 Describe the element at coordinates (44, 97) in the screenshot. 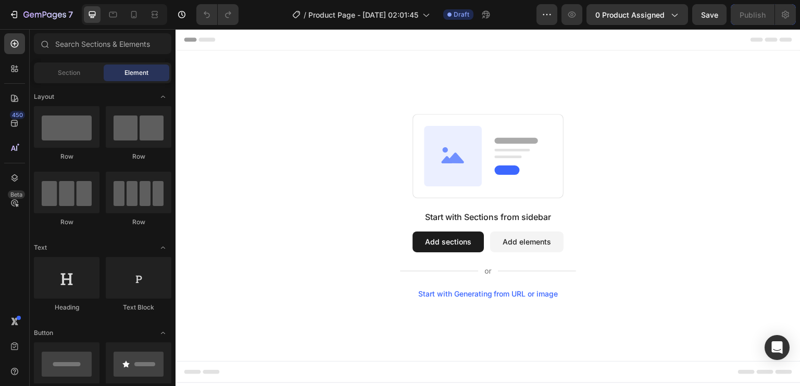

I see `span: Layout` at that location.